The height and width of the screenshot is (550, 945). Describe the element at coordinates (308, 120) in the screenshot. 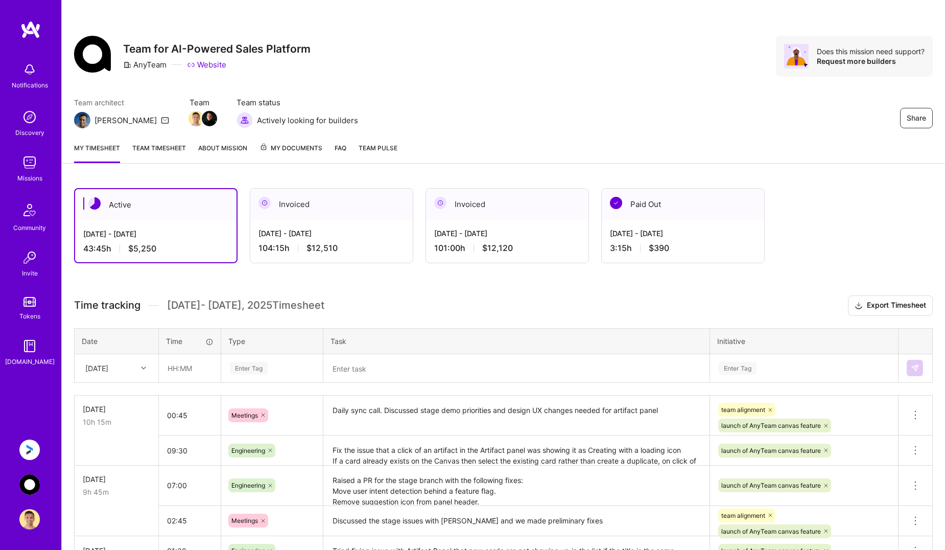

I see `span: Actively looking for builders` at that location.